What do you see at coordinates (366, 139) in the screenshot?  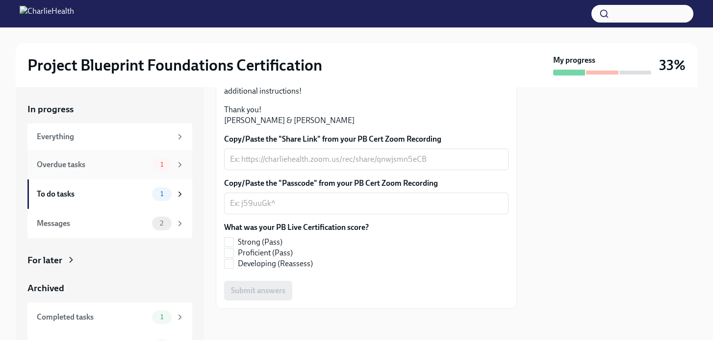 I see `label: Copy/Paste the "Share Link" from your PB Cert Zoom Recording` at bounding box center [366, 139].